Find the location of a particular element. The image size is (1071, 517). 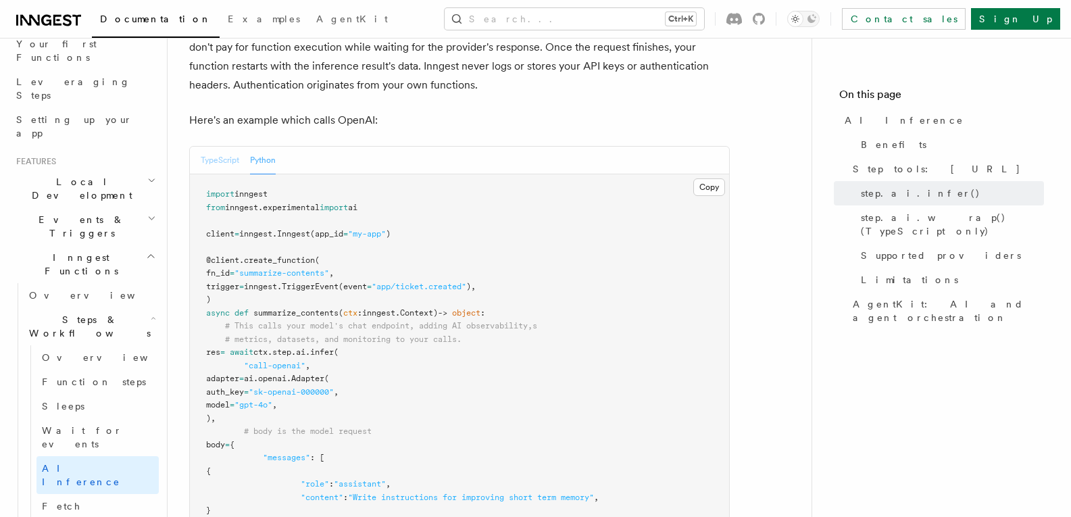

span: Steps & Workflows is located at coordinates (87, 326).